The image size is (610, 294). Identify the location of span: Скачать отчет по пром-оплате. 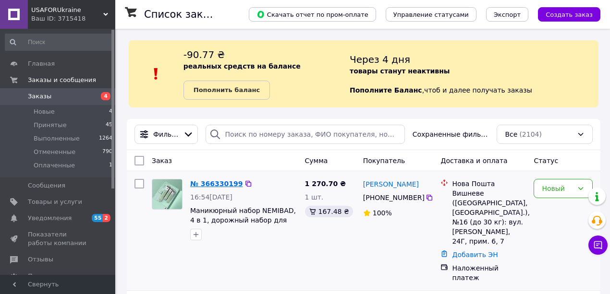
(312, 14).